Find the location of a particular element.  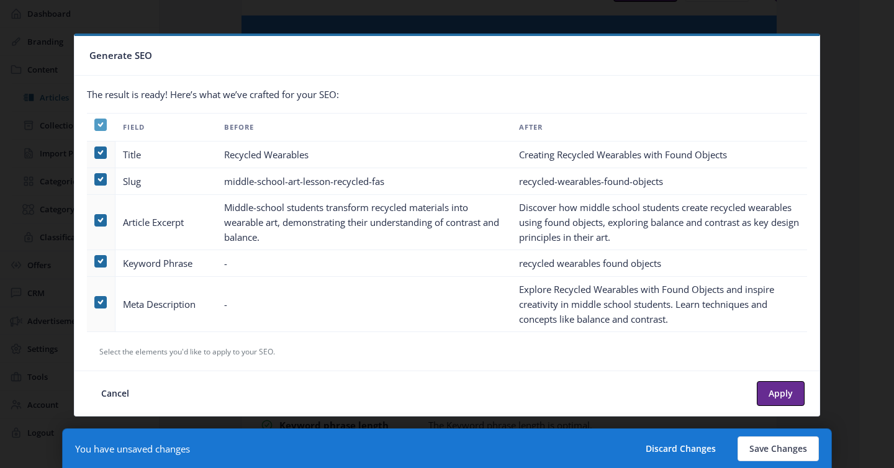

span: Select the elements you'd like to apply to your SEO. is located at coordinates (187, 351).